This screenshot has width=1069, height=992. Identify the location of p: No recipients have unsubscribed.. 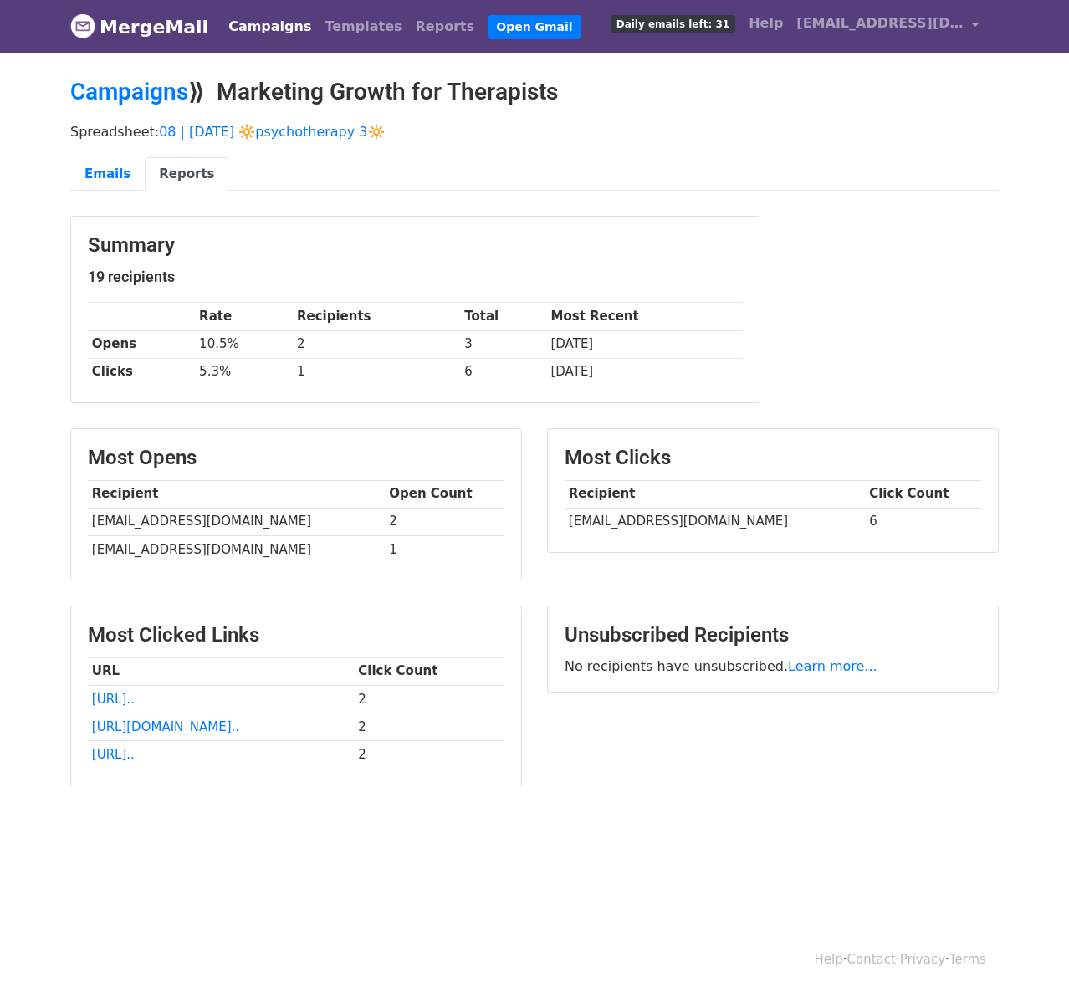
(773, 666).